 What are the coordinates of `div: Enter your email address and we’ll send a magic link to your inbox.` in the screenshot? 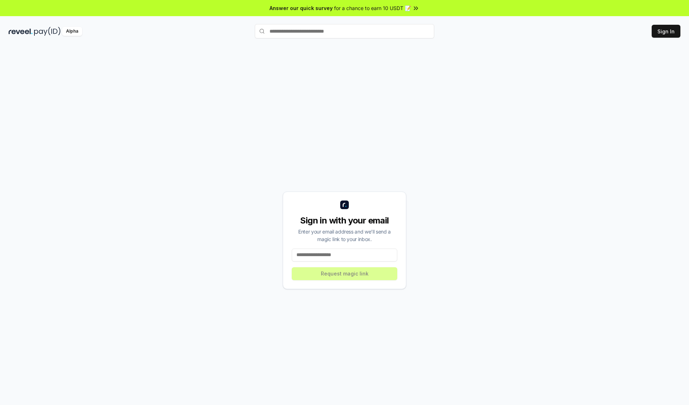 It's located at (345, 236).